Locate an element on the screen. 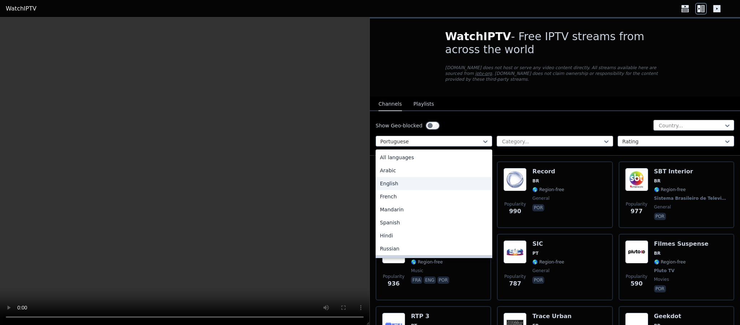 This screenshot has width=740, height=325. div: English is located at coordinates (434, 183).